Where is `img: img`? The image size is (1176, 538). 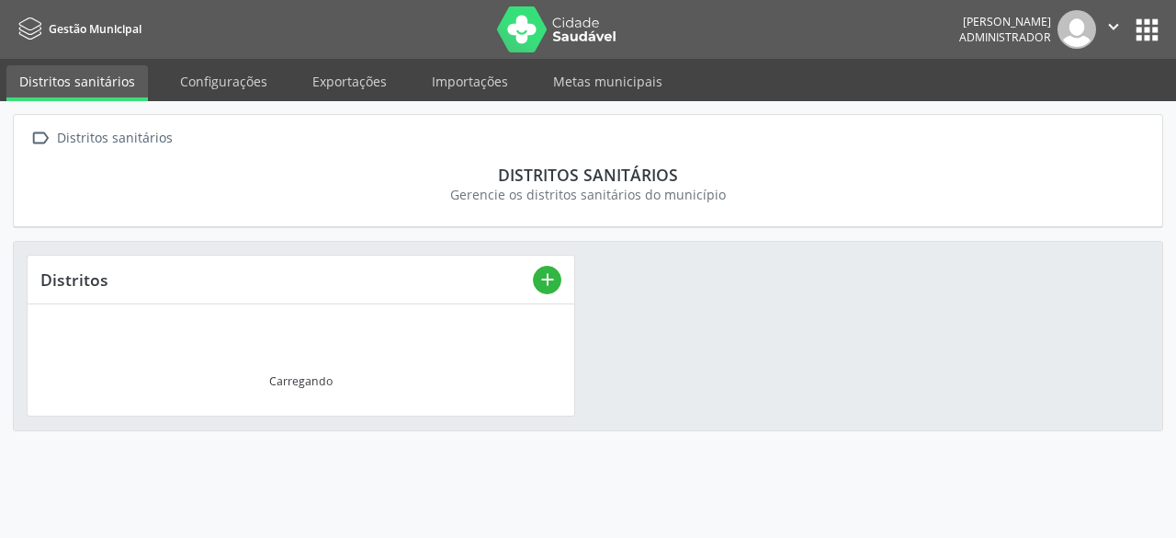
img: img is located at coordinates (1077, 29).